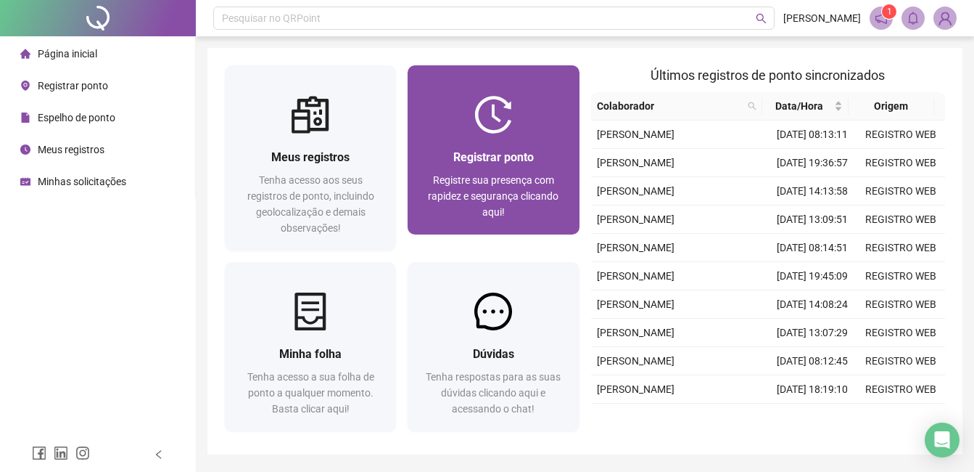 The width and height of the screenshot is (974, 472). What do you see at coordinates (942, 440) in the screenshot?
I see `div: Open Intercom Messenger` at bounding box center [942, 440].